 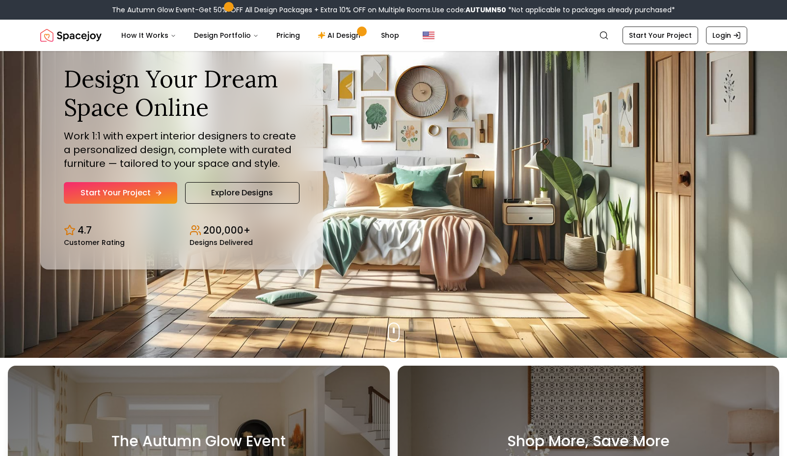 I want to click on p: 200,000+, so click(x=227, y=230).